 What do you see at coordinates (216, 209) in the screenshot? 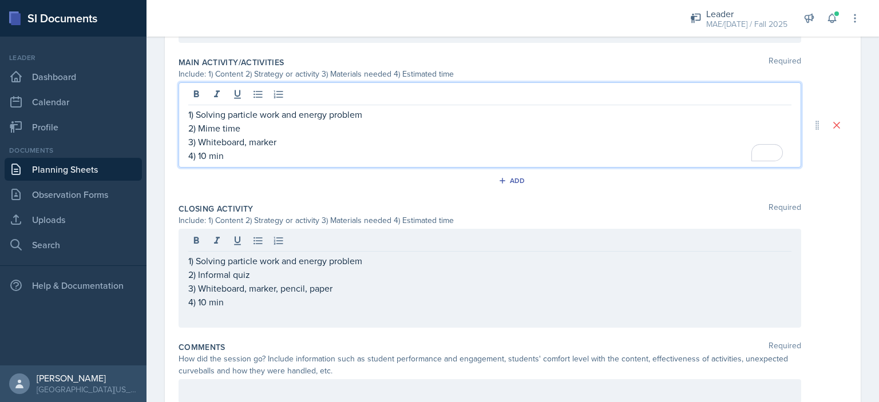
I see `label: Closing Activity` at bounding box center [216, 209].